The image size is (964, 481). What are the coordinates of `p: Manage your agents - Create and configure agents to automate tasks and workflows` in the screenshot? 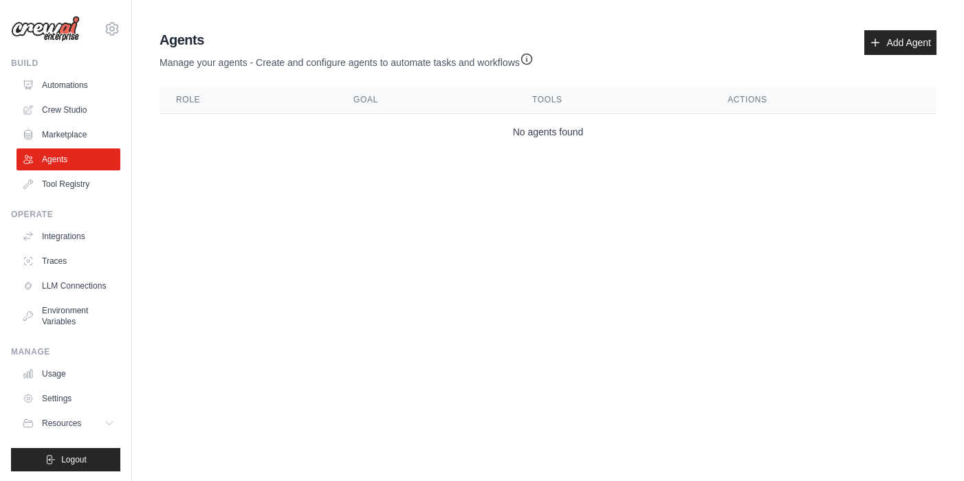 It's located at (346, 59).